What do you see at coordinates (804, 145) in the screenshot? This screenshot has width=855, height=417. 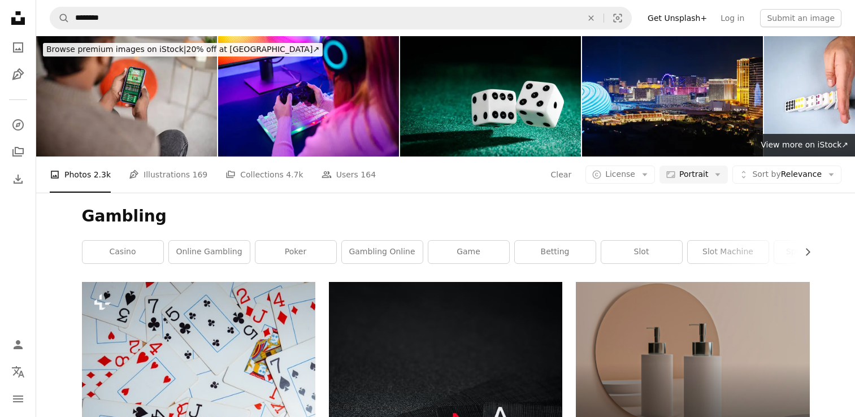 I see `a: View more on iStock↗` at bounding box center [804, 145].